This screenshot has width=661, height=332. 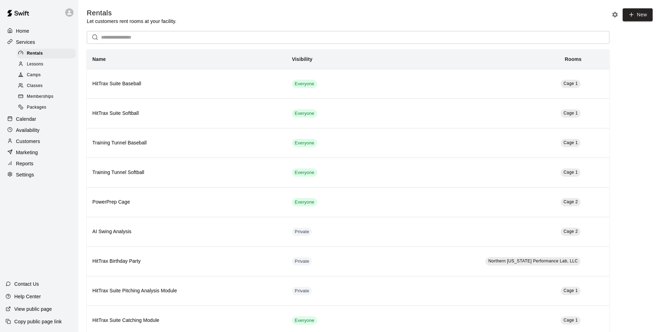 What do you see at coordinates (26, 119) in the screenshot?
I see `p: Calendar` at bounding box center [26, 119].